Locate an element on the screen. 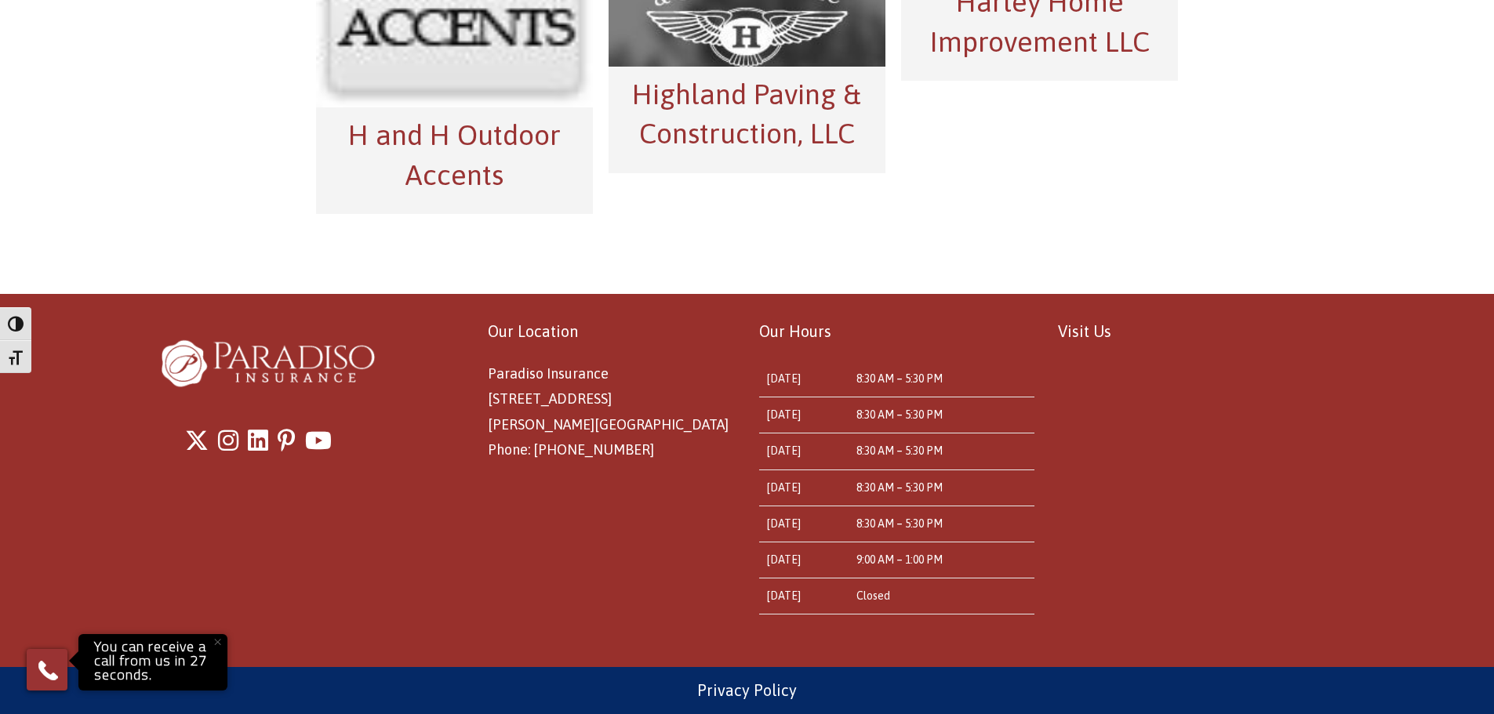 This screenshot has height=714, width=1494. a: Privacy Policy is located at coordinates (746, 690).